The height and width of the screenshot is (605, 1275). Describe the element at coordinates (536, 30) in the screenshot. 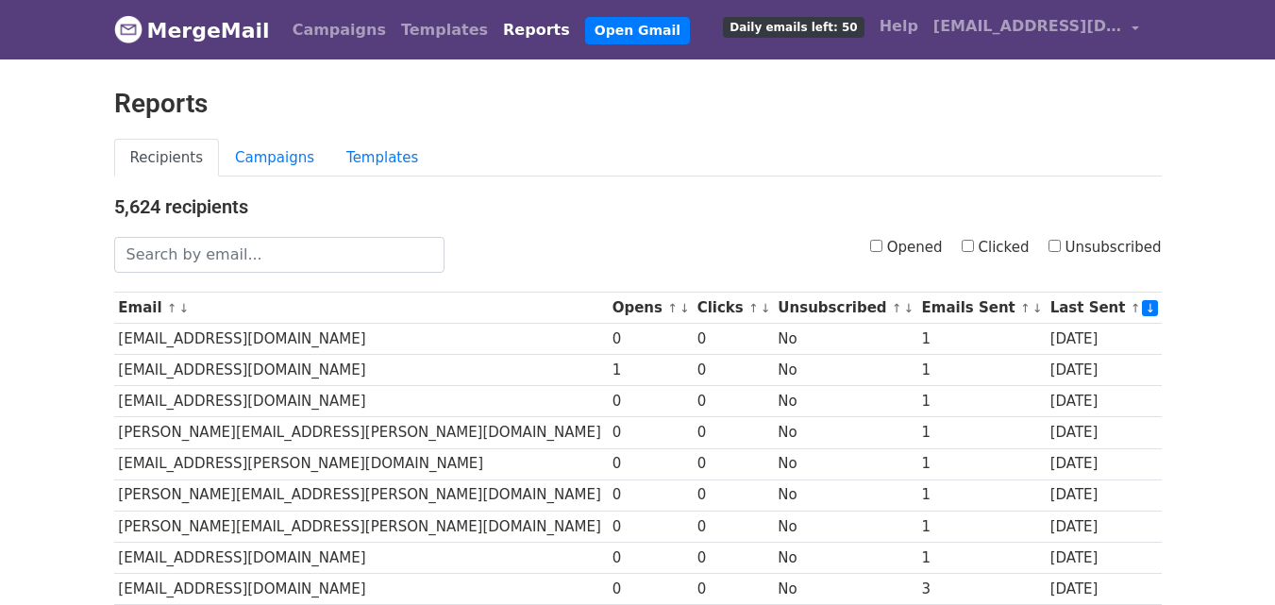

I see `a: Reports` at that location.